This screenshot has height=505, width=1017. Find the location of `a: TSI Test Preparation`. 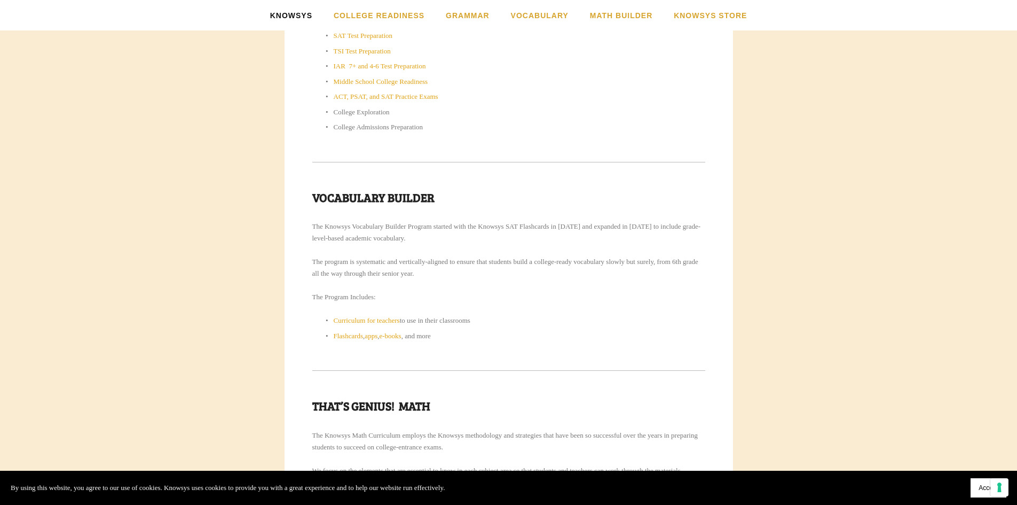

a: TSI Test Preparation is located at coordinates (362, 51).